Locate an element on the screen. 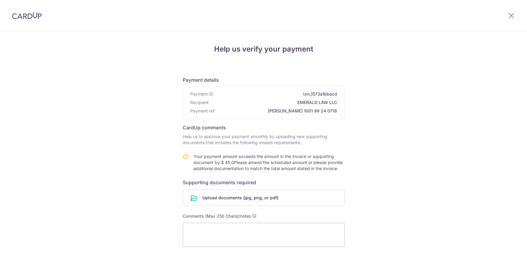 This screenshot has height=259, width=527. span: txn_1573a1bbacd is located at coordinates (276, 94).